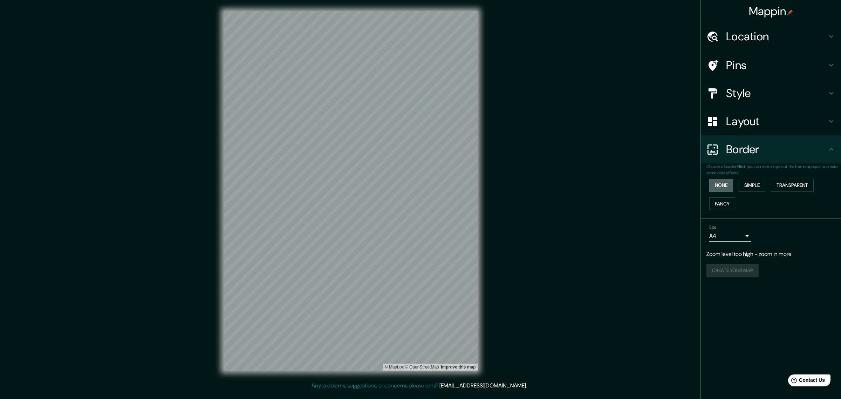  Describe the element at coordinates (777, 149) in the screenshot. I see `h4: Border` at that location.